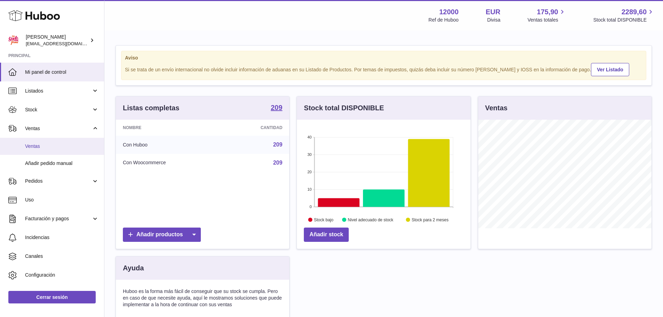  What do you see at coordinates (624, 15) in the screenshot?
I see `a: 2289,60 Stock total DISPONIBLE` at bounding box center [624, 15].